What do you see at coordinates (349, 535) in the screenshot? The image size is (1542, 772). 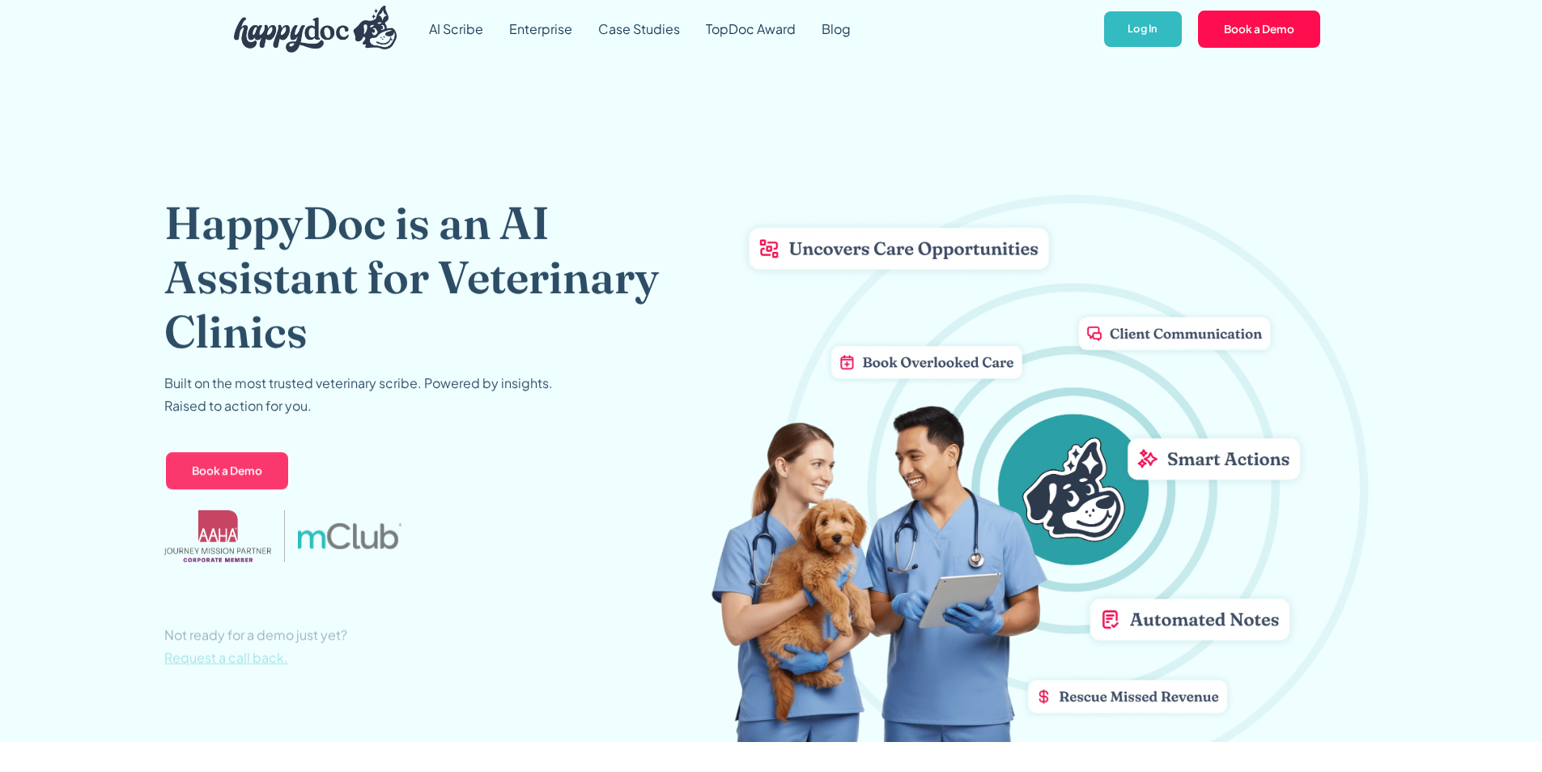 I see `img: mclub logo` at bounding box center [349, 535].